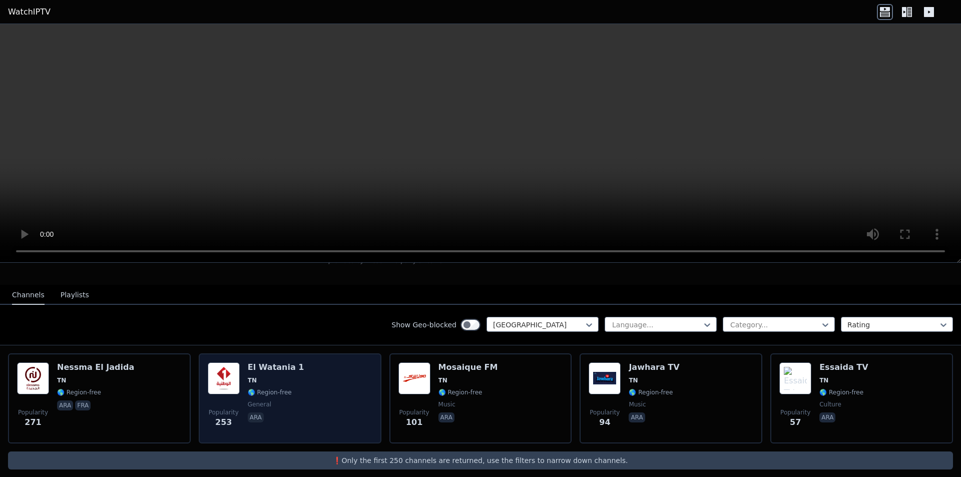 This screenshot has width=961, height=477. Describe the element at coordinates (276, 367) in the screenshot. I see `h6: El Watania 1` at that location.